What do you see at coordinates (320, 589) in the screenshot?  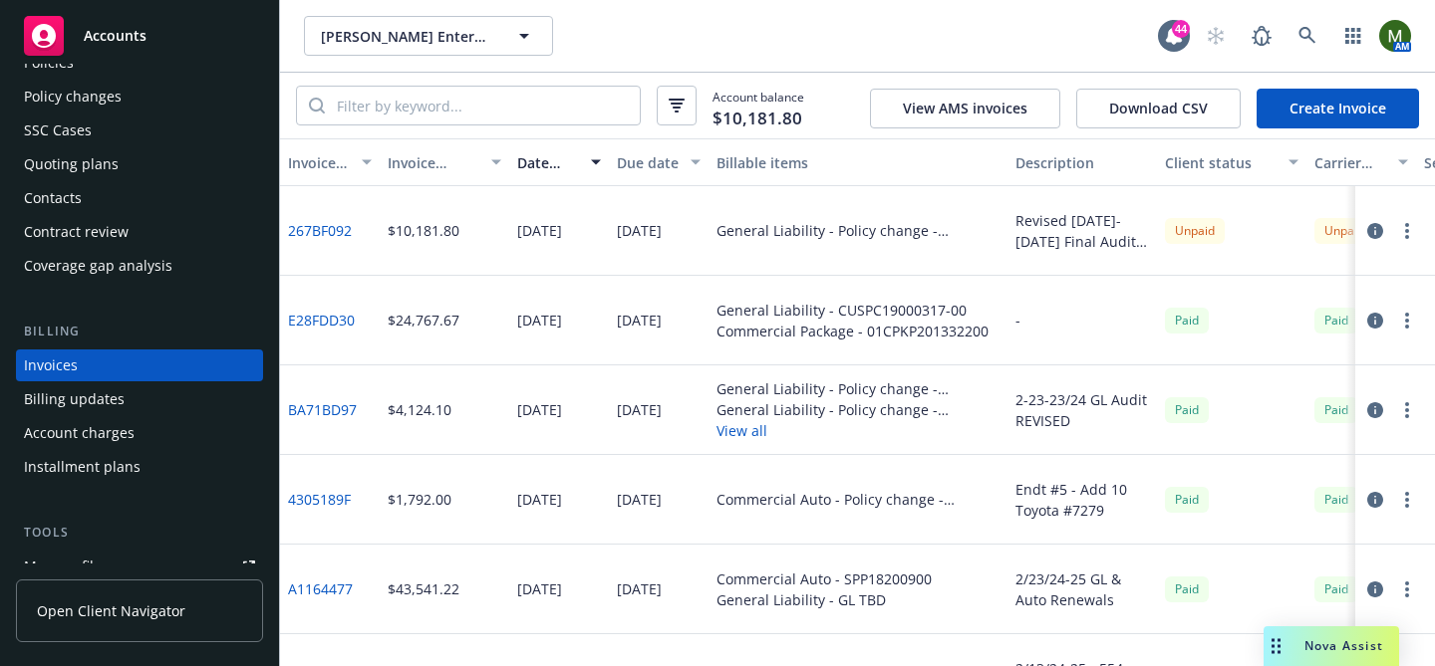 I see `a: A1164477` at bounding box center [320, 589].